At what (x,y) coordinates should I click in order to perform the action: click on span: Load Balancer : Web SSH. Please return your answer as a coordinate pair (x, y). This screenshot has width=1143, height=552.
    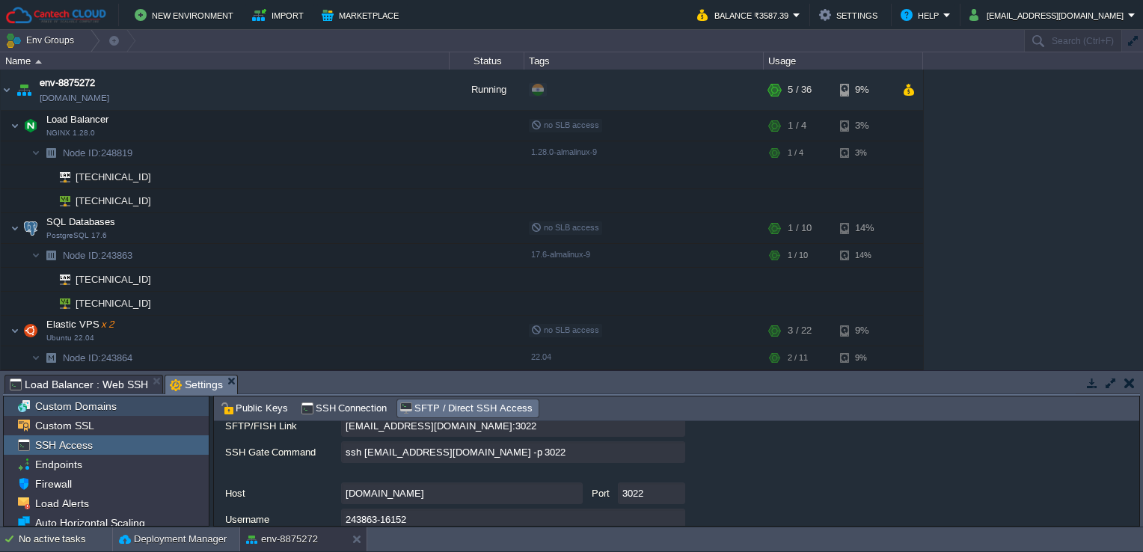
    Looking at the image, I should click on (79, 385).